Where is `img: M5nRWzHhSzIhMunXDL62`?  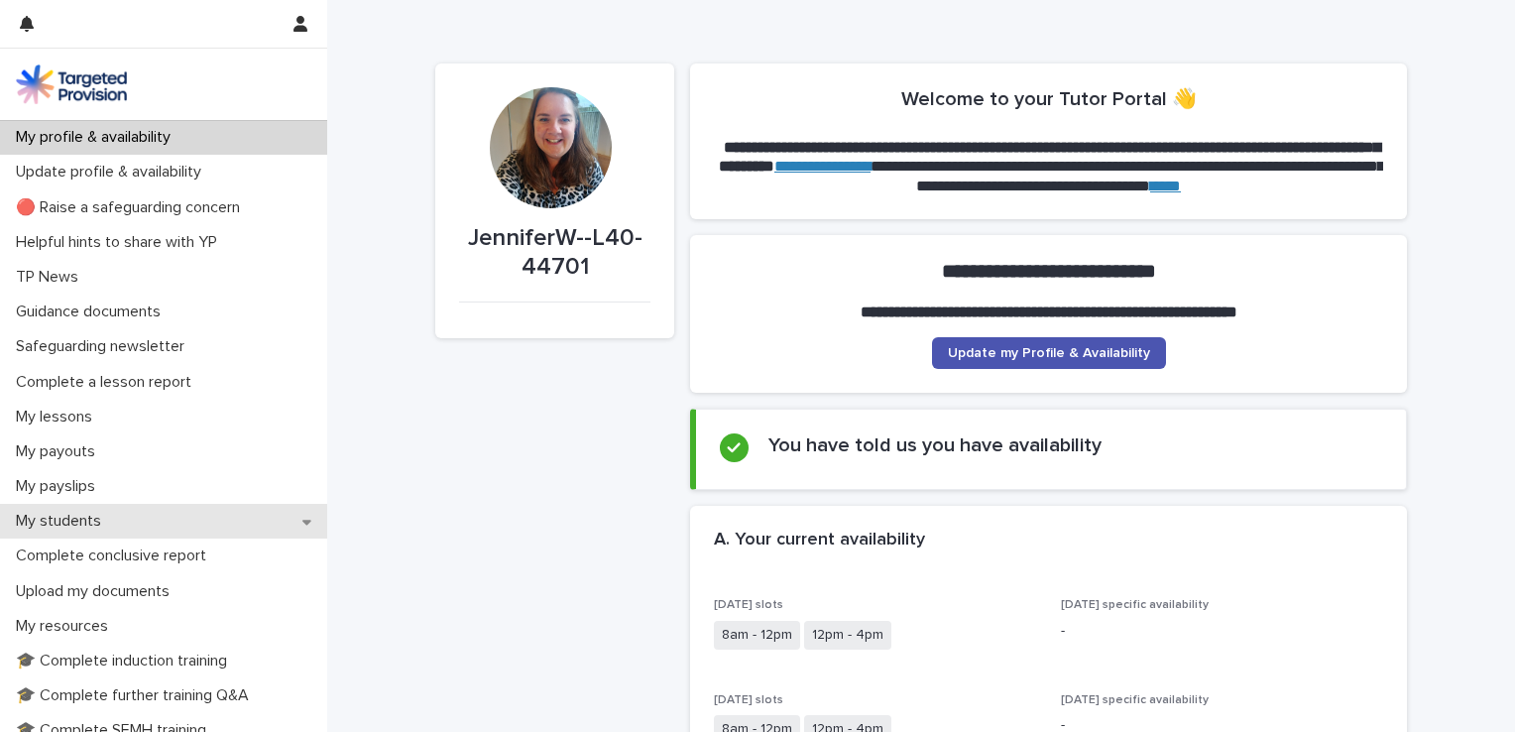
img: M5nRWzHhSzIhMunXDL62 is located at coordinates (71, 84).